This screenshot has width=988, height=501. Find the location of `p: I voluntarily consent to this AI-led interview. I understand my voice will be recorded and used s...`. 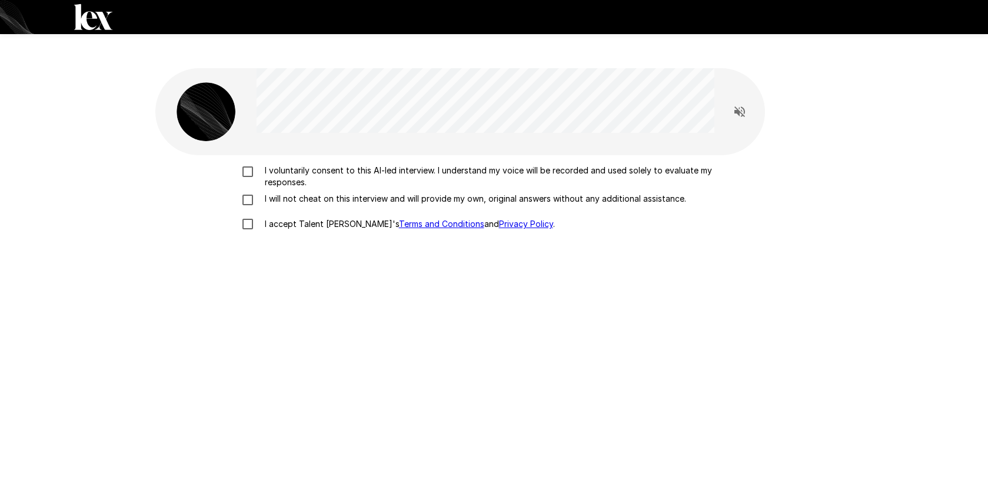

p: I voluntarily consent to this AI-led interview. I understand my voice will be recorded and used s... is located at coordinates (506, 176).